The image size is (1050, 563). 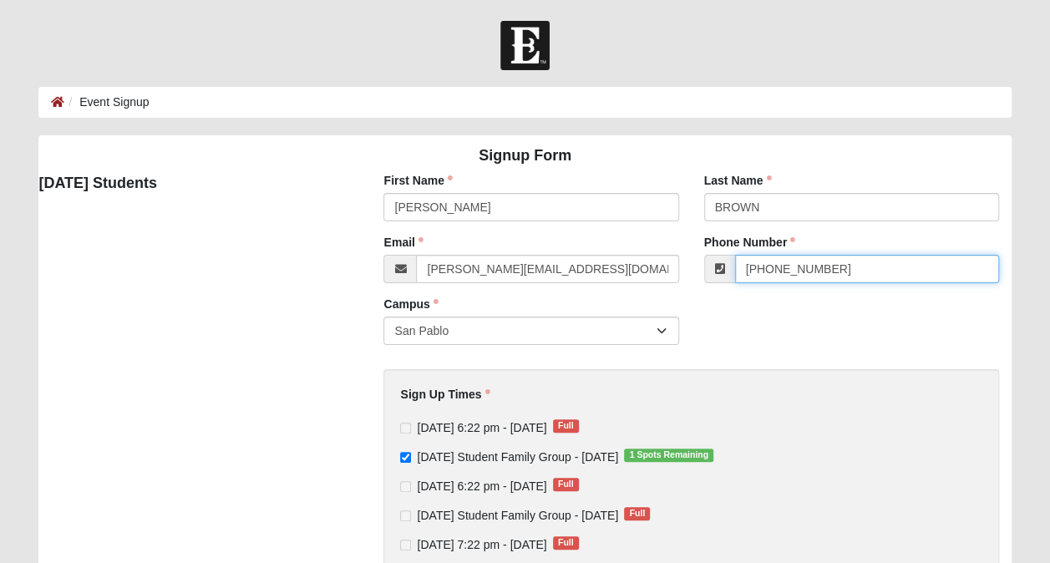 I want to click on h4: Signup Form, so click(x=524, y=156).